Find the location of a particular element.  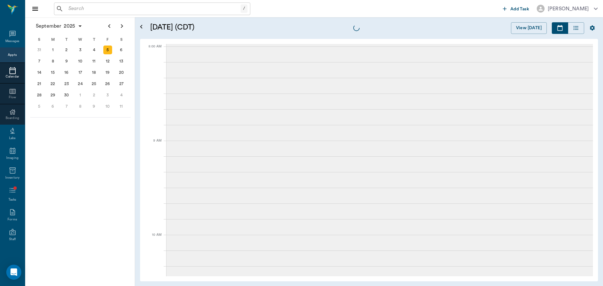

div: Monday, October 6, 2025 is located at coordinates (53, 107).